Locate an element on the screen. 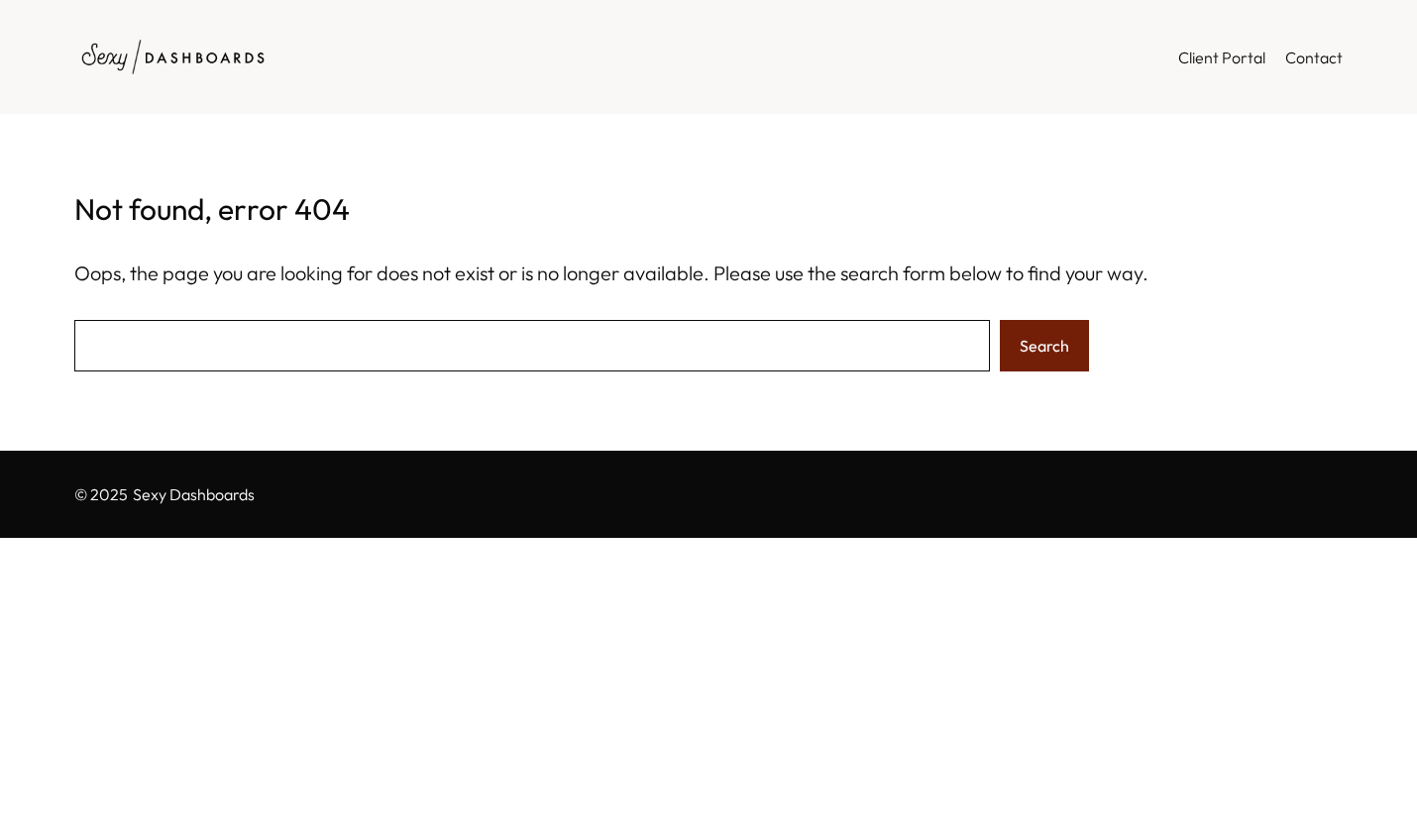 This screenshot has height=840, width=1417. p: Sexy Dashboards is located at coordinates (193, 495).